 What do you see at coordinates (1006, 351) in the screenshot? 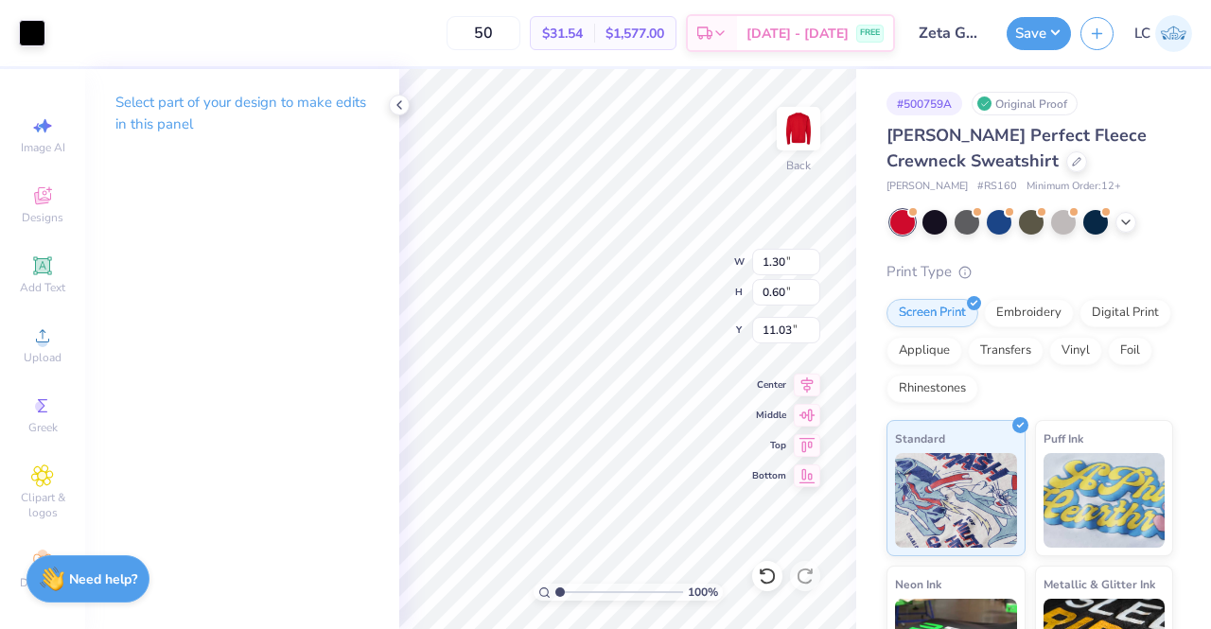
I see `div: Transfers` at bounding box center [1006, 351].